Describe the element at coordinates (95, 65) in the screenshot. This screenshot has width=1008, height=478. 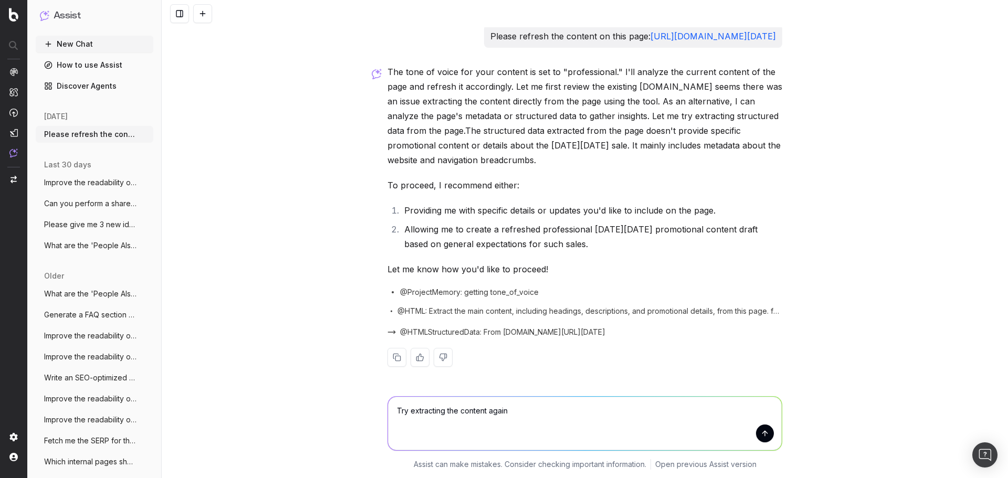
I see `a: How to use Assist` at that location.